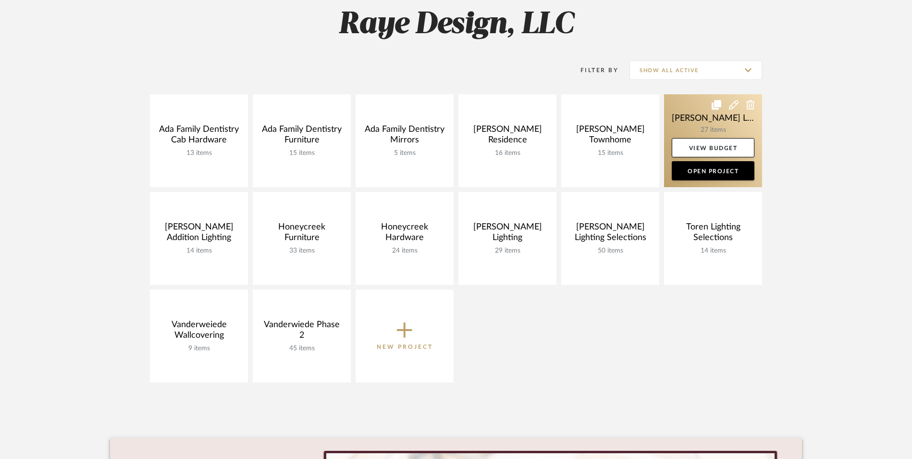 Image resolution: width=912 pixels, height=459 pixels. I want to click on button: New Project, so click(405, 336).